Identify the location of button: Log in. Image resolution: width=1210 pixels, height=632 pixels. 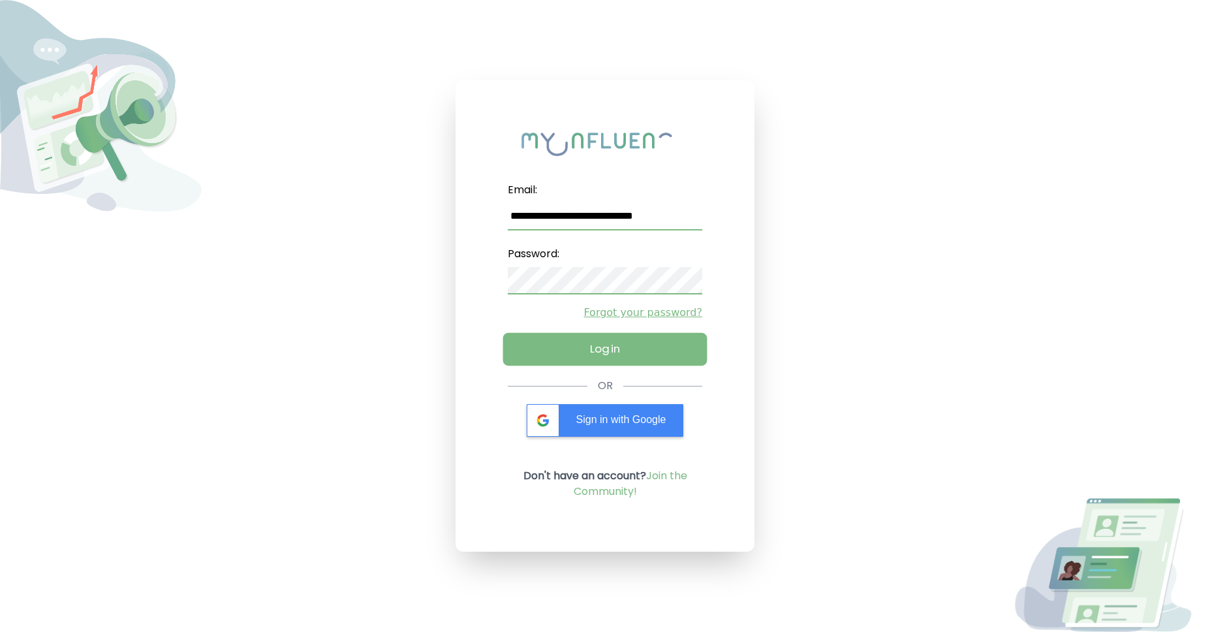
(605, 349).